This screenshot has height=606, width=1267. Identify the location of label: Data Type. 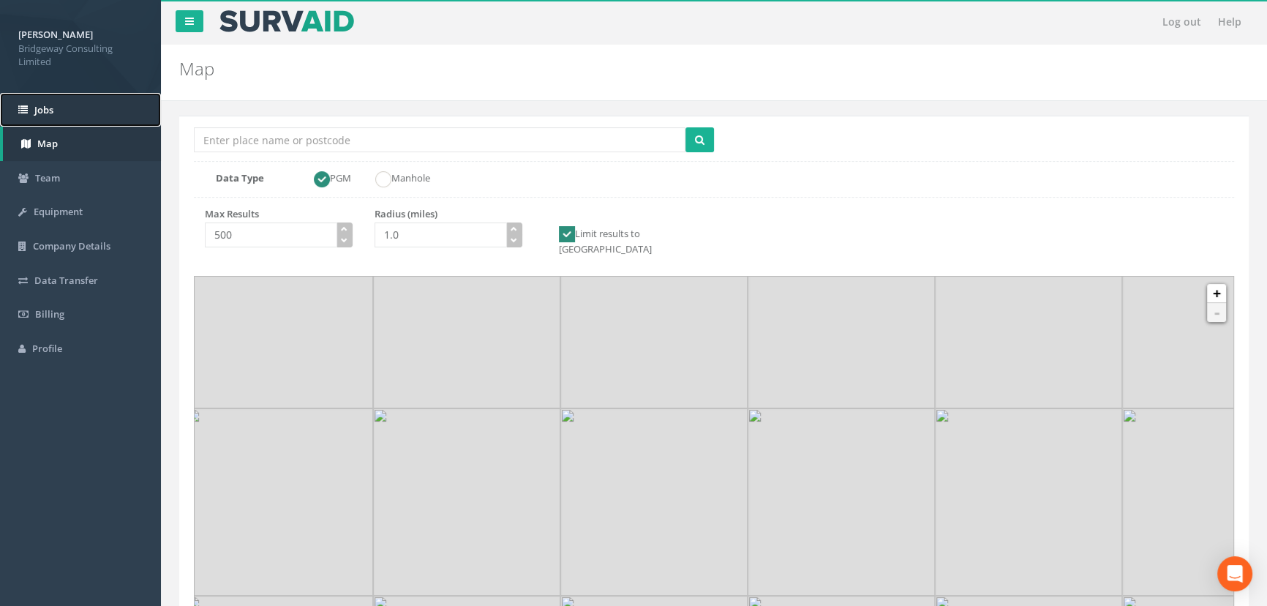
(247, 178).